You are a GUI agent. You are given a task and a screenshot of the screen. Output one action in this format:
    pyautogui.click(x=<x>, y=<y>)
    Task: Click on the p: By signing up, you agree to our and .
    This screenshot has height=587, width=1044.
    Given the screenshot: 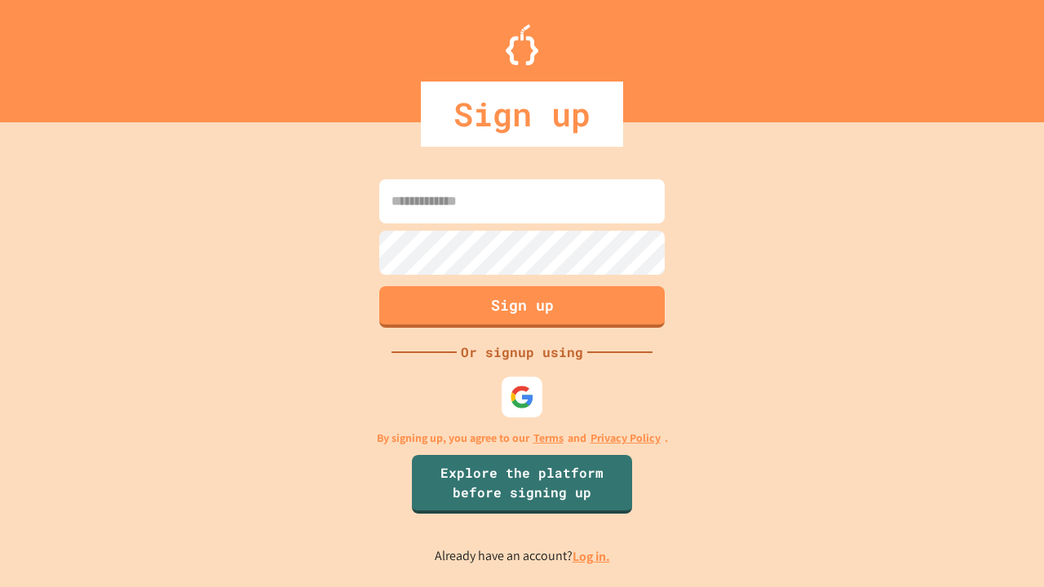 What is the action you would take?
    pyautogui.click(x=522, y=438)
    